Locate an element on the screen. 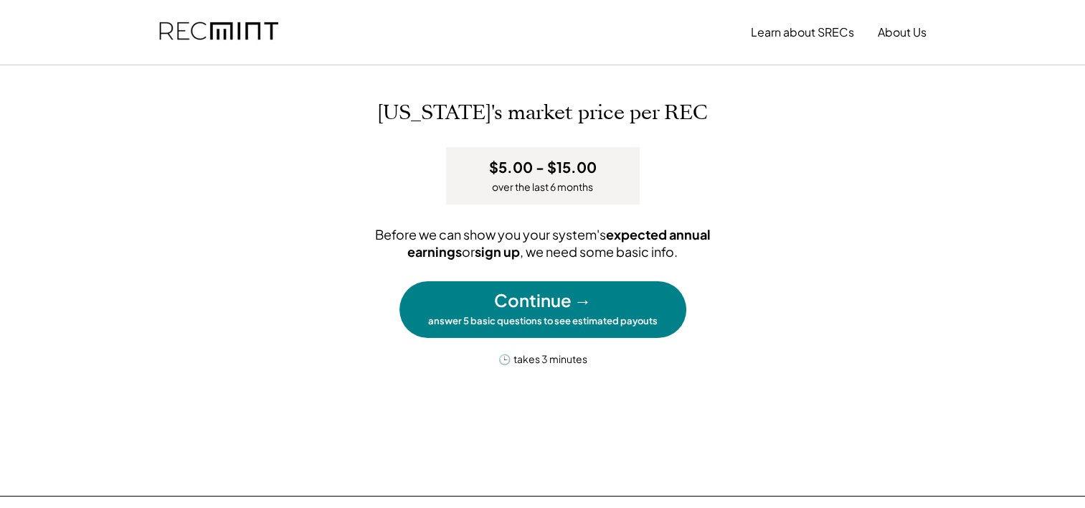 This screenshot has height=508, width=1085. img: recmint-logotype%403x.png is located at coordinates (219, 32).